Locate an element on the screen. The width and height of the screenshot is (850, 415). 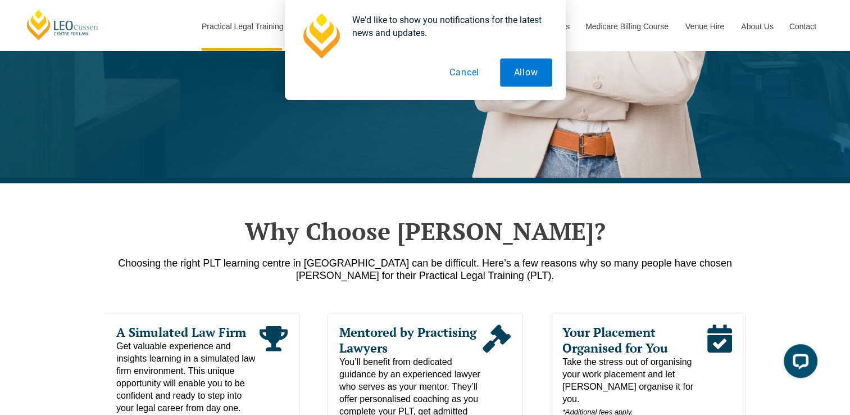
span: Your Placement Organised for You is located at coordinates (634, 340).